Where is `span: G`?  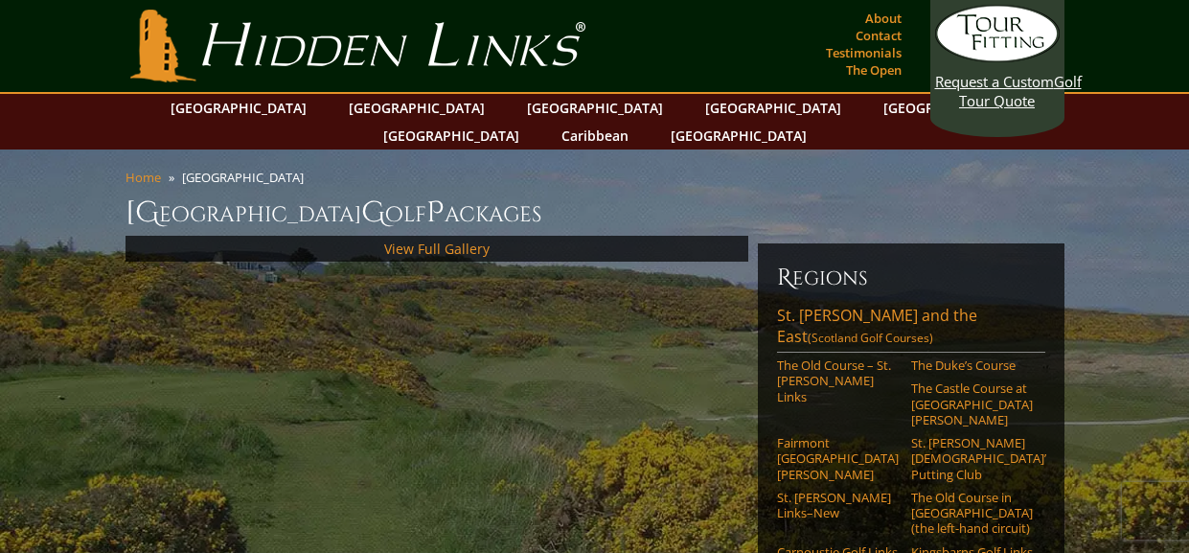 span: G is located at coordinates (373, 213).